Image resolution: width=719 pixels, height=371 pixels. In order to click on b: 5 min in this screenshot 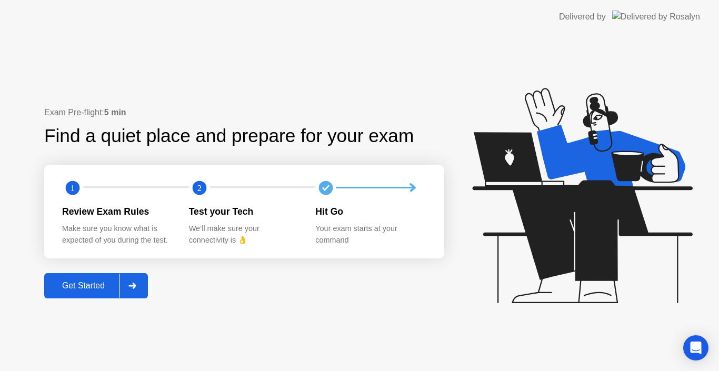, I will do `click(115, 112)`.